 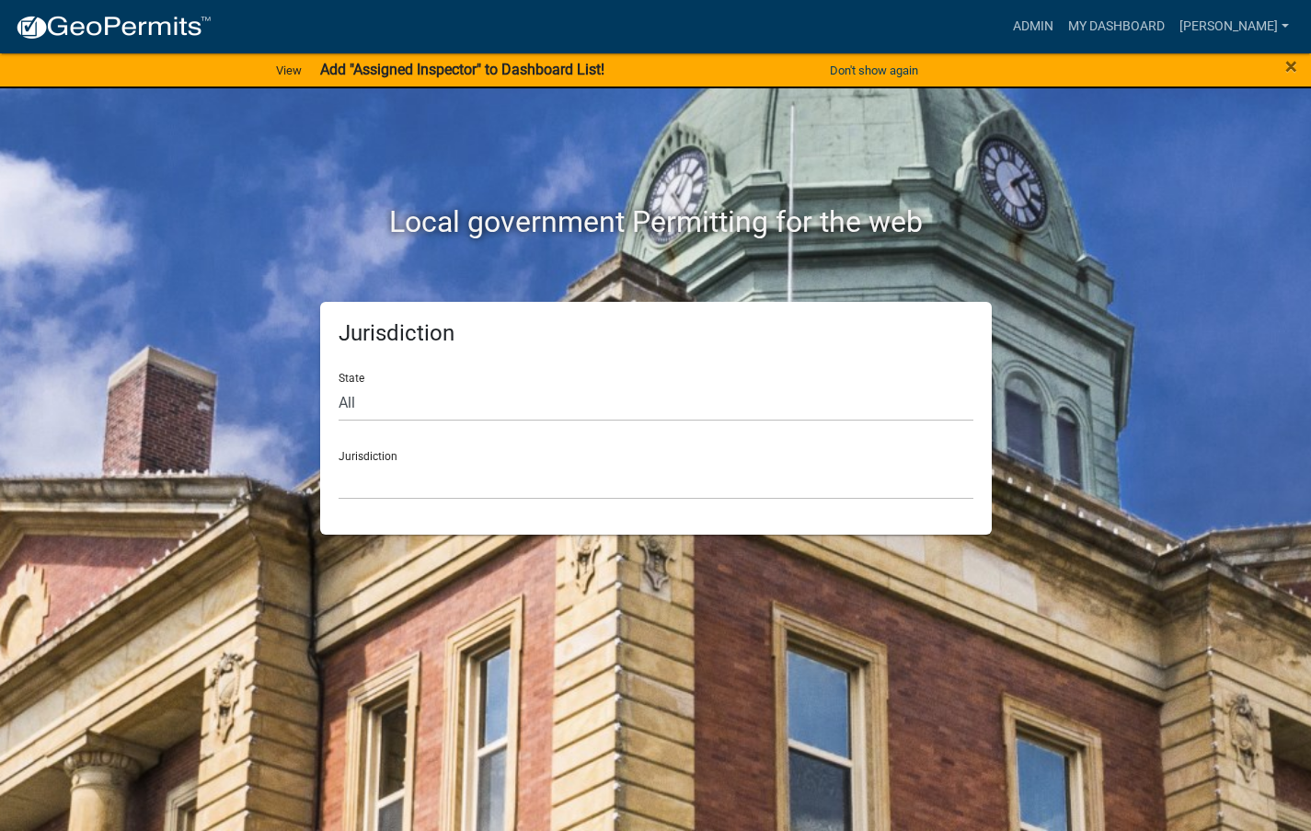 I want to click on button: Don't show again, so click(x=874, y=70).